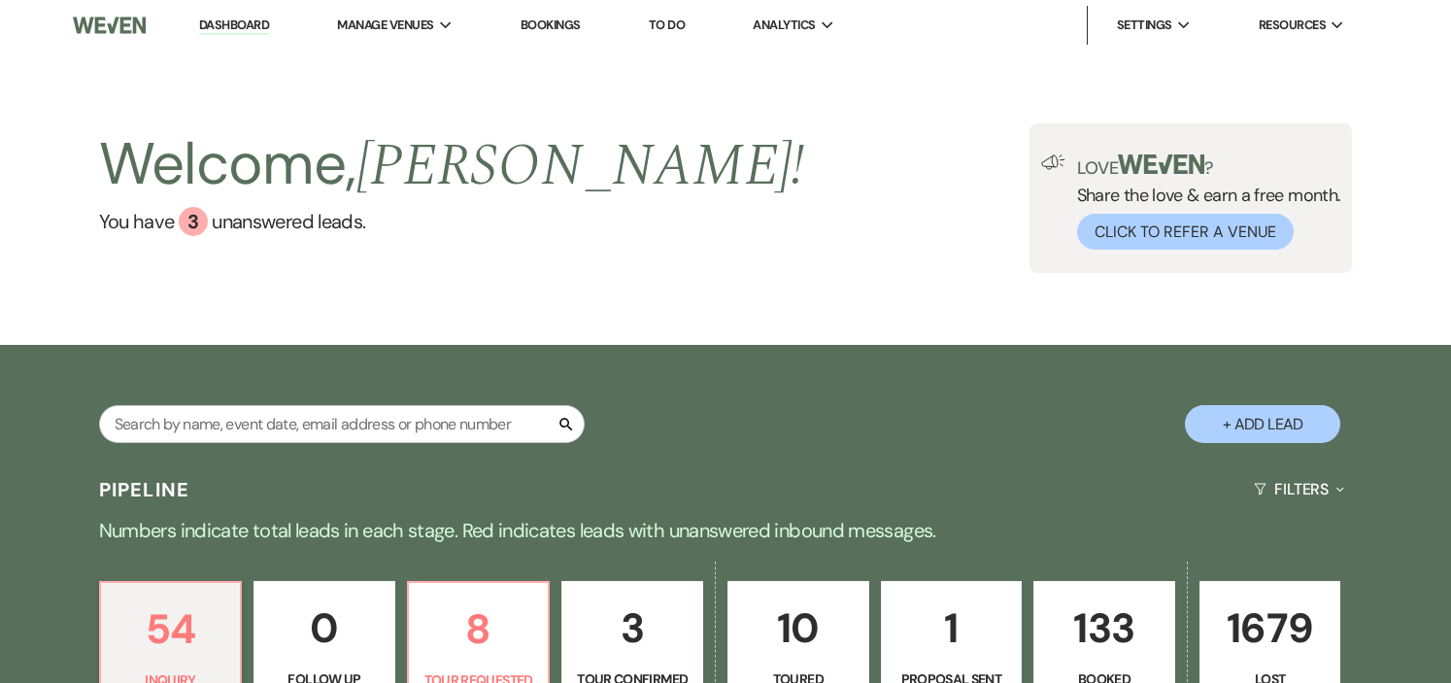 The image size is (1451, 683). Describe the element at coordinates (479, 628) in the screenshot. I see `p: 8` at that location.